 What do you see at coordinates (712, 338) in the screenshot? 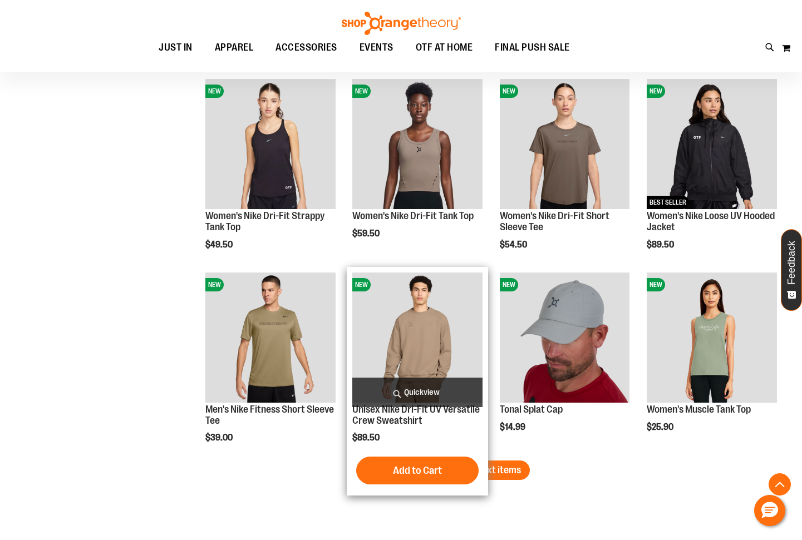
I see `a: Women's Muscle Tank TopNEW` at bounding box center [712, 338].